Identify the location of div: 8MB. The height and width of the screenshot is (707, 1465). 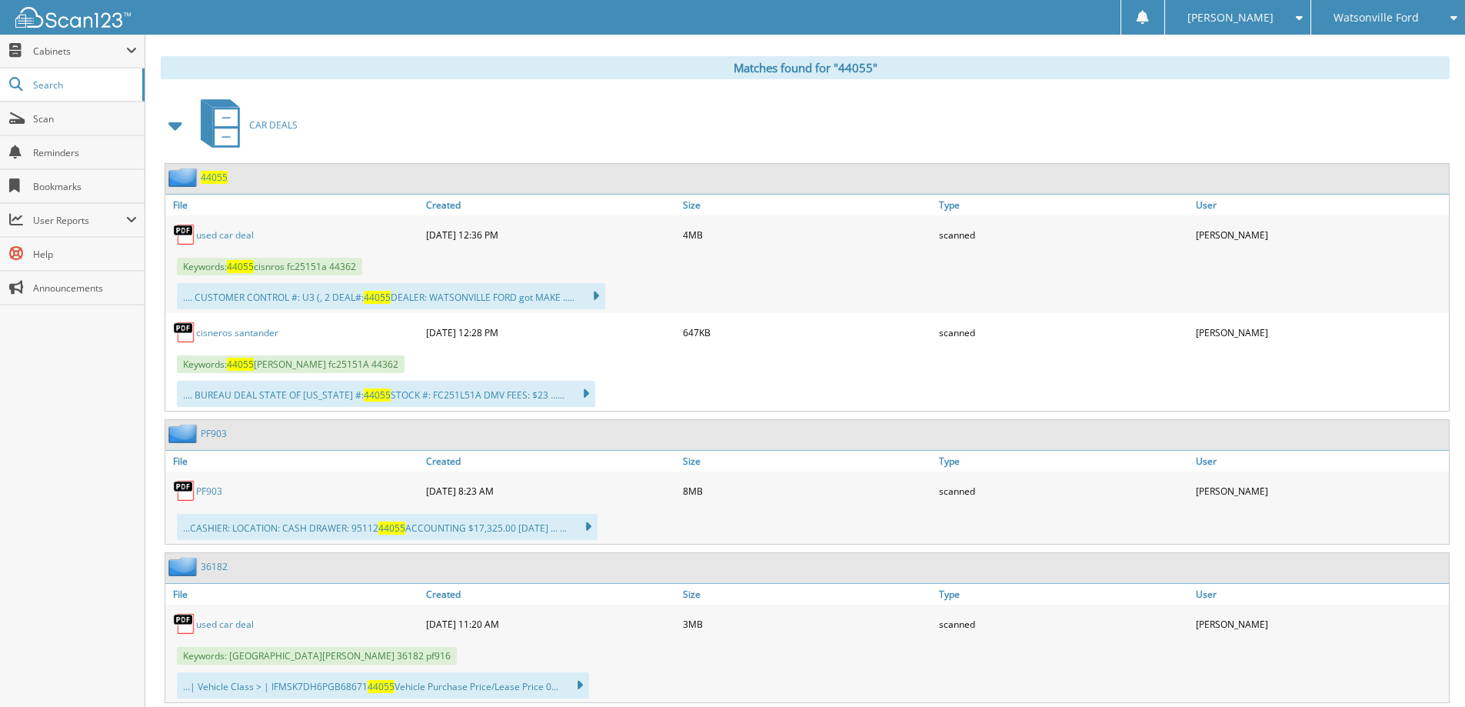
(807, 491).